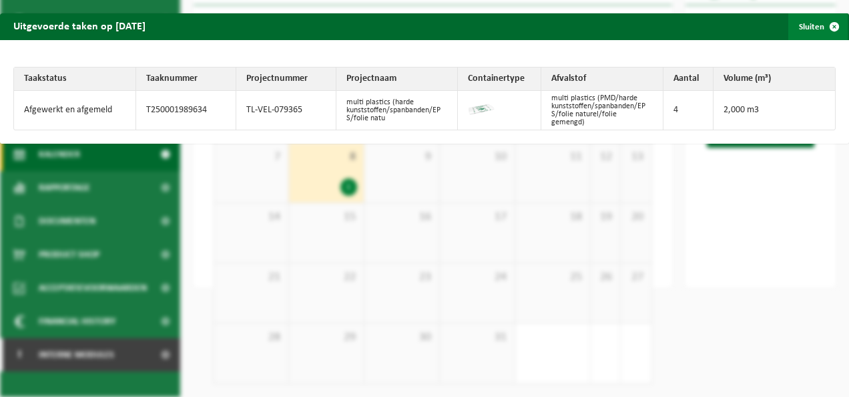  What do you see at coordinates (397, 79) in the screenshot?
I see `th: Projectnaam` at bounding box center [397, 79].